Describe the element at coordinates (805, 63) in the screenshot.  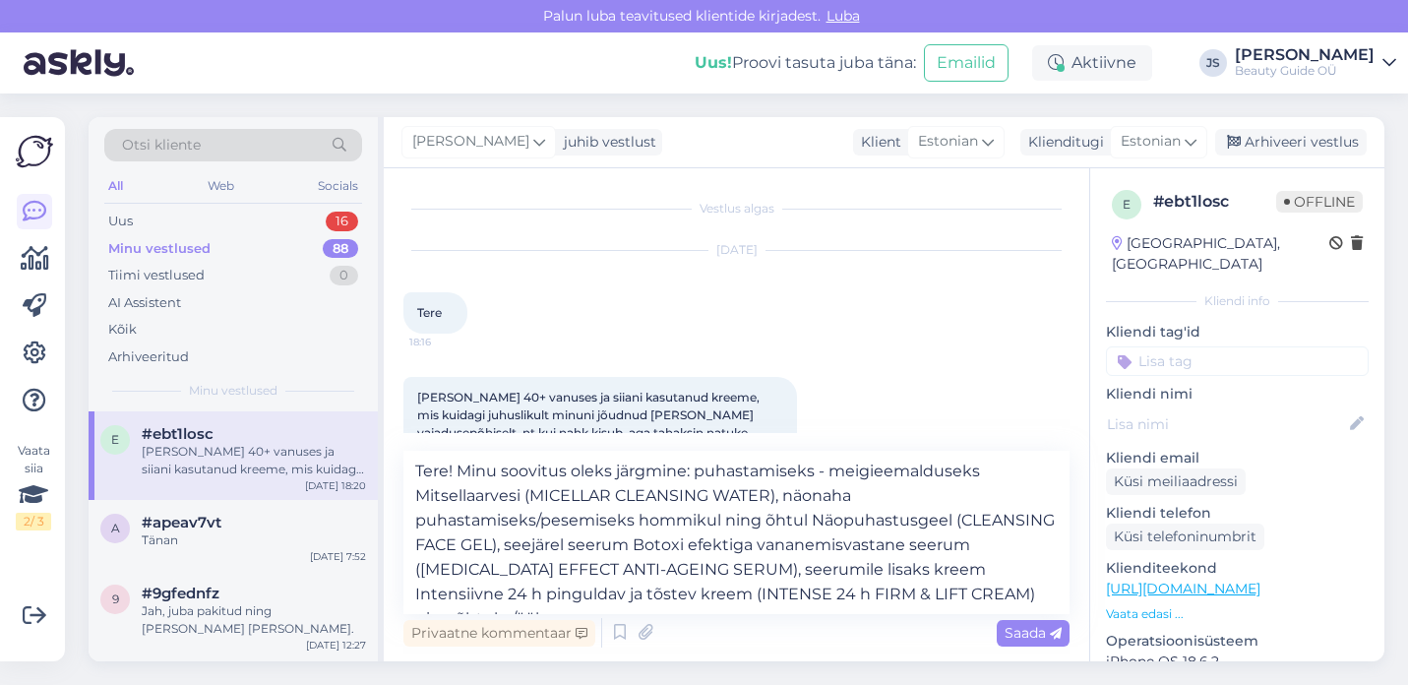
I see `div: Proovi tasuta juba täna:` at that location.